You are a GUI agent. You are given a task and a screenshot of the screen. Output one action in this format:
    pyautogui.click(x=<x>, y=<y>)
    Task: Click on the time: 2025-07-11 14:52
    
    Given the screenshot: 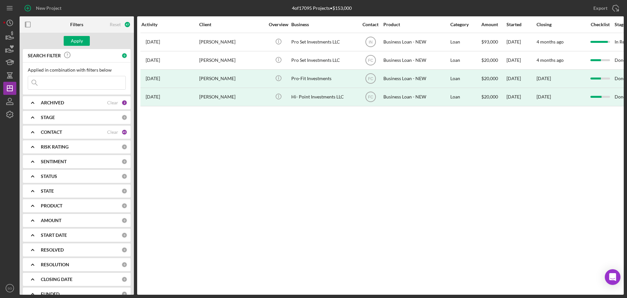 What is the action you would take?
    pyautogui.click(x=153, y=42)
    